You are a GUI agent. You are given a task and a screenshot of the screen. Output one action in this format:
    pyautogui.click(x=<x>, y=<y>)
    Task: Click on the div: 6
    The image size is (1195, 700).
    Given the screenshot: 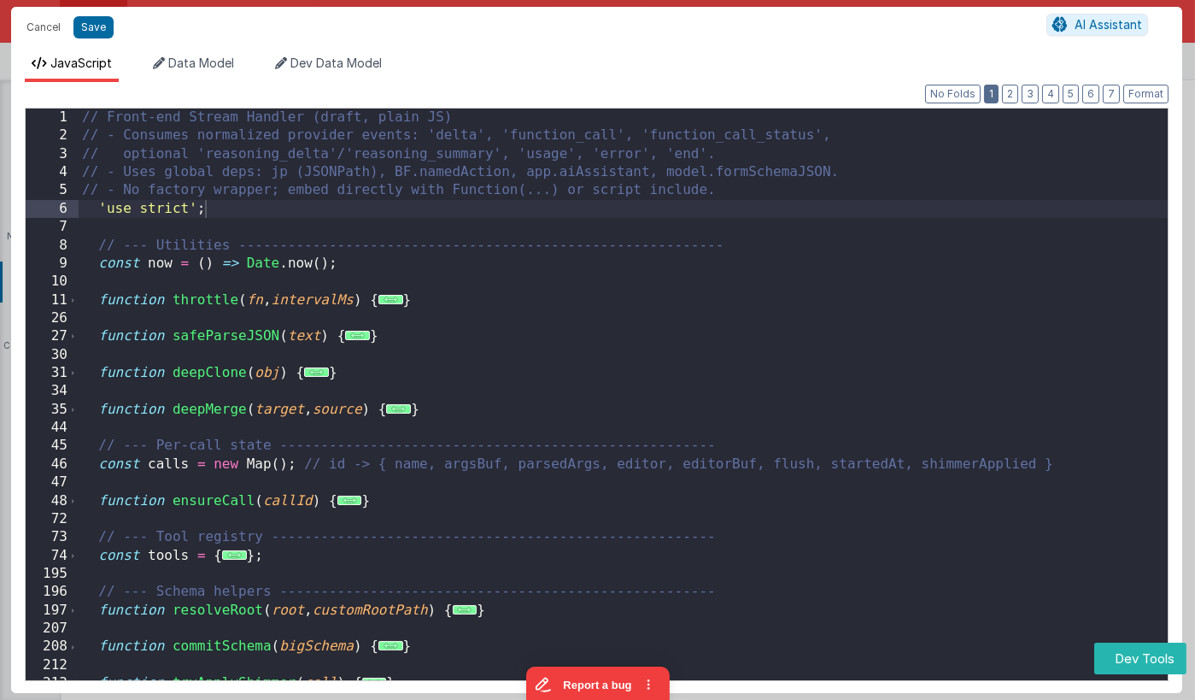 What is the action you would take?
    pyautogui.click(x=52, y=208)
    